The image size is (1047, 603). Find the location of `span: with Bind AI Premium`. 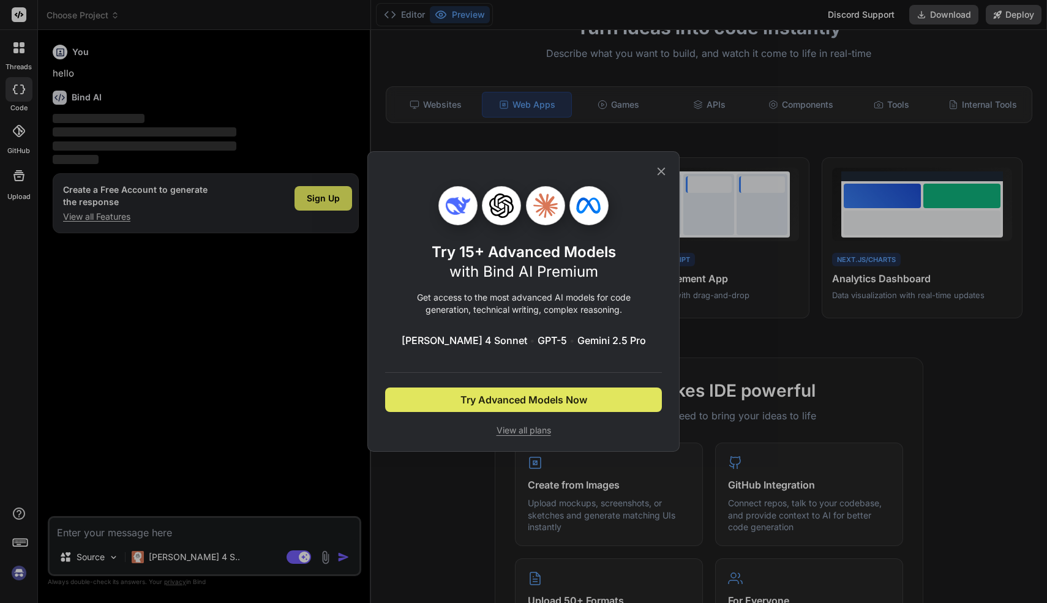

span: with Bind AI Premium is located at coordinates (524, 271).